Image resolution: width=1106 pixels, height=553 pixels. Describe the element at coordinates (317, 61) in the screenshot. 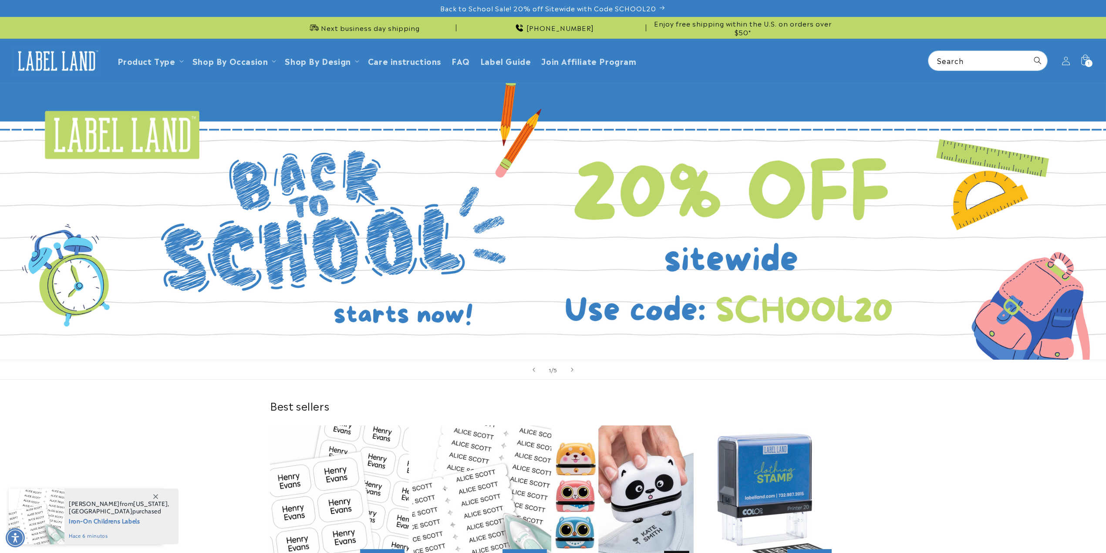

I see `a: Shop By Design` at that location.